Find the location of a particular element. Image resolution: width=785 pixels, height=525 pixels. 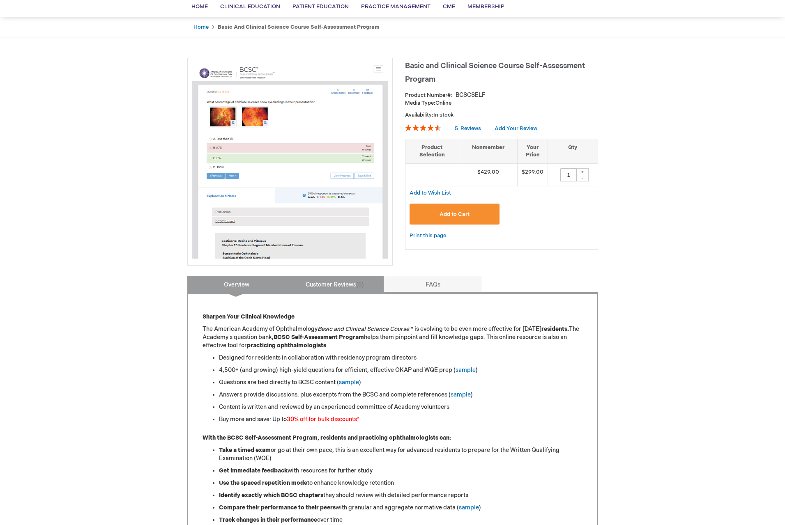

td: $299.00 is located at coordinates (533, 175).